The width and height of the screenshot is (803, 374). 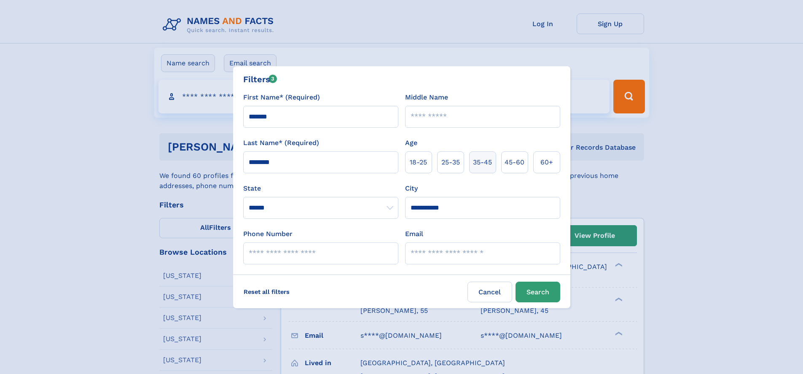 I want to click on label: First Name* (Required), so click(x=281, y=97).